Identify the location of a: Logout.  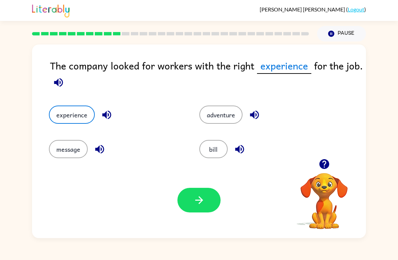
(356, 9).